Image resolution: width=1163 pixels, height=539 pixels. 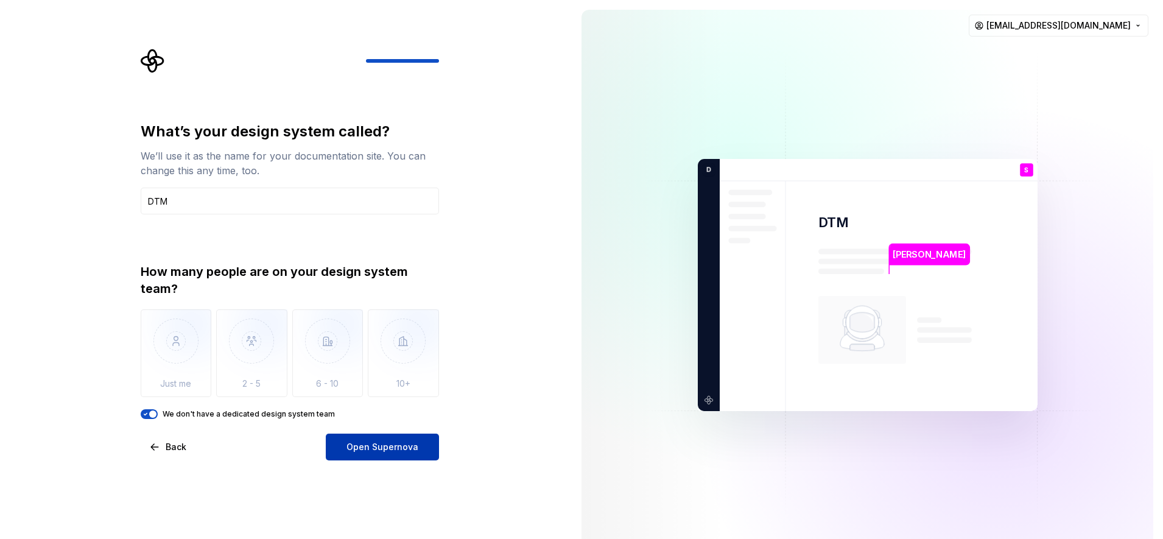 I want to click on div: We’ll use it as the name for your documentation site. You can change this any time, too., so click(x=290, y=163).